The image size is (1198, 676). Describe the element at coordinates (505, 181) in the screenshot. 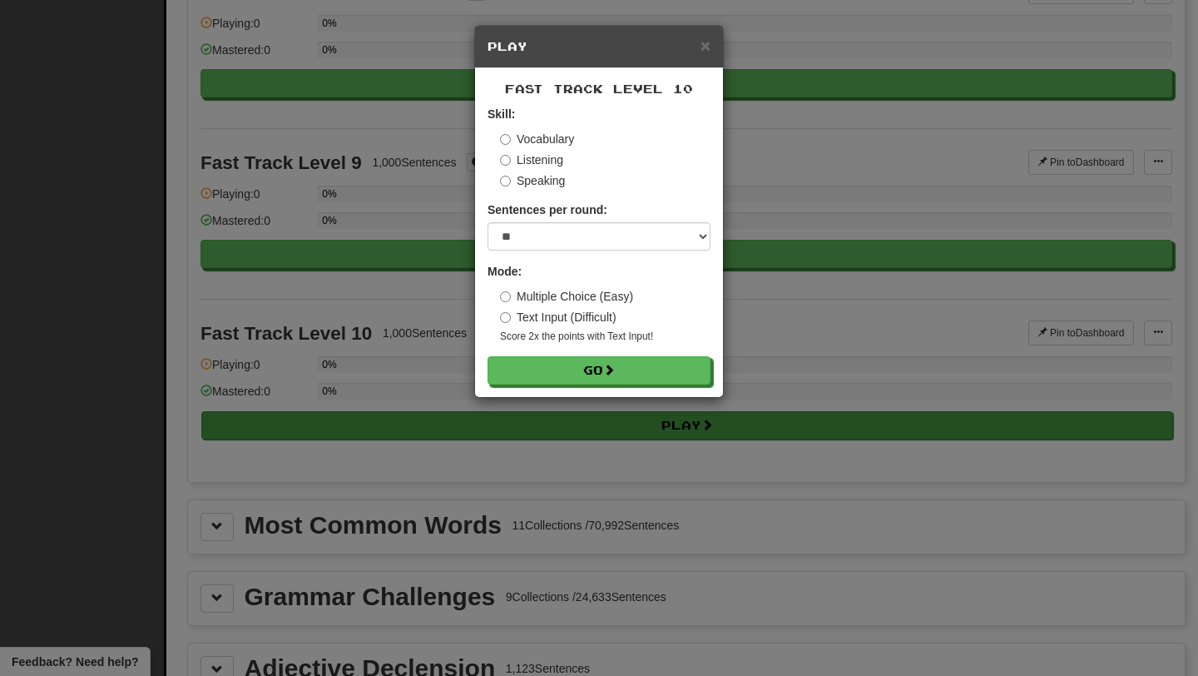

I see `input: Speaking` at that location.